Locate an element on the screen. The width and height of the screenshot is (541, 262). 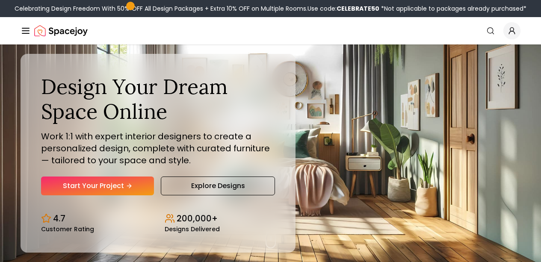
a: Start Your Project is located at coordinates (98, 186).